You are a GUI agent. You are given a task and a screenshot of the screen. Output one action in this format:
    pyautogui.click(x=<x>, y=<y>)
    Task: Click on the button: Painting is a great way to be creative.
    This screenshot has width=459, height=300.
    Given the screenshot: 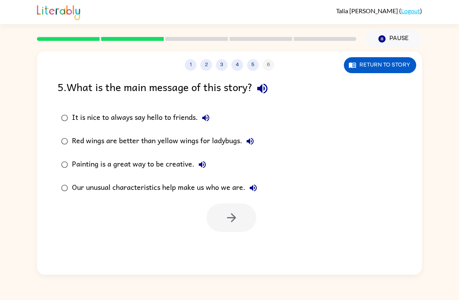 What is the action you would take?
    pyautogui.click(x=202, y=164)
    